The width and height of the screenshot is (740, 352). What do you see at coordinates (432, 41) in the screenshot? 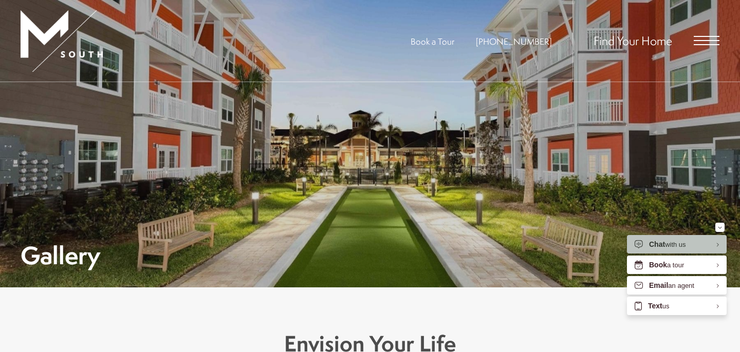
I see `span: Book a Tour` at bounding box center [432, 41].